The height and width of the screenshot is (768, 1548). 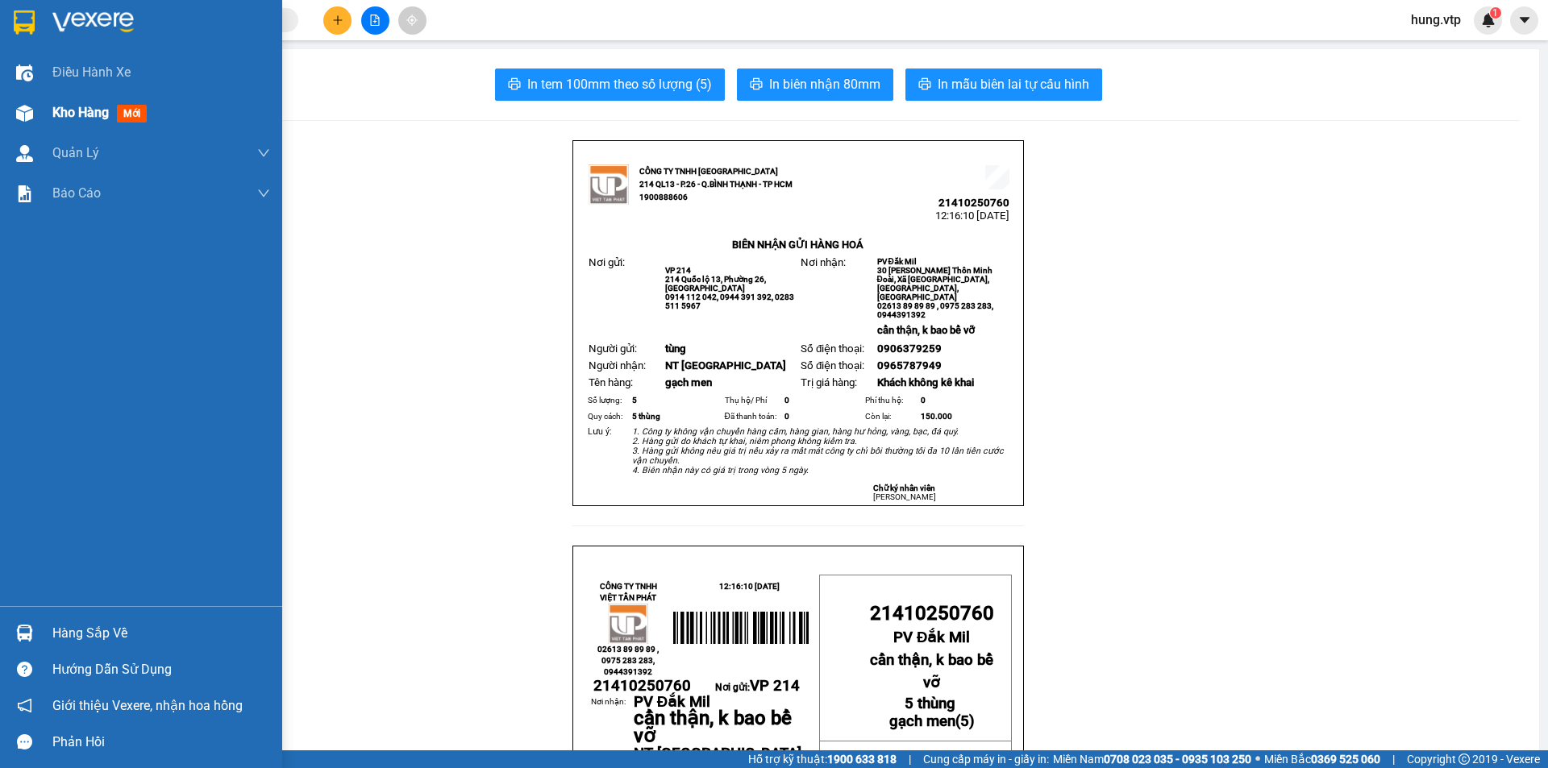 What do you see at coordinates (815, 85) in the screenshot?
I see `button: printerIn biên nhận 80mm` at bounding box center [815, 85].